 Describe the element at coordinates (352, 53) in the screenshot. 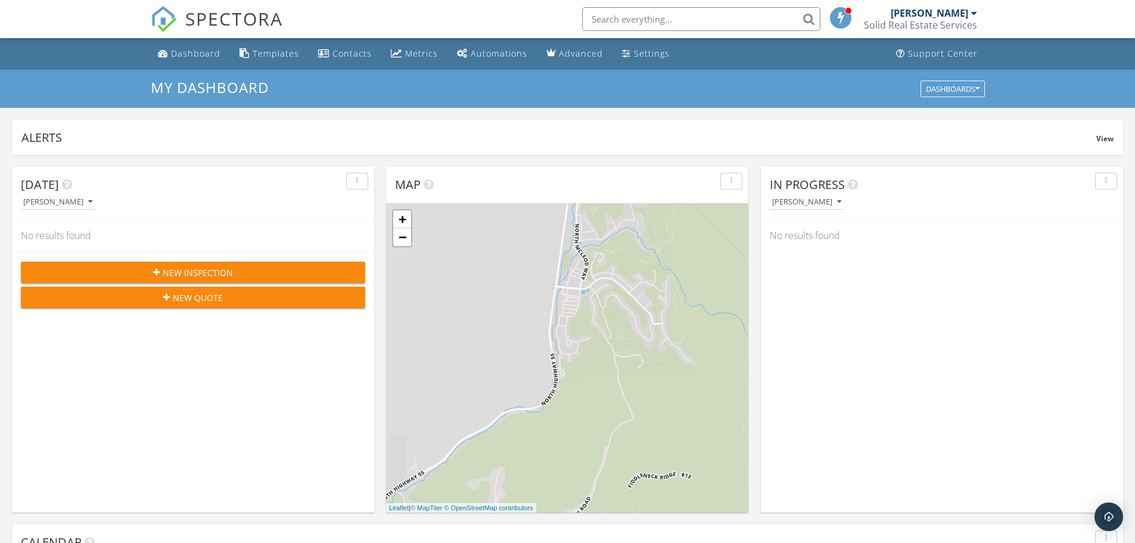

I see `div: Contacts` at that location.